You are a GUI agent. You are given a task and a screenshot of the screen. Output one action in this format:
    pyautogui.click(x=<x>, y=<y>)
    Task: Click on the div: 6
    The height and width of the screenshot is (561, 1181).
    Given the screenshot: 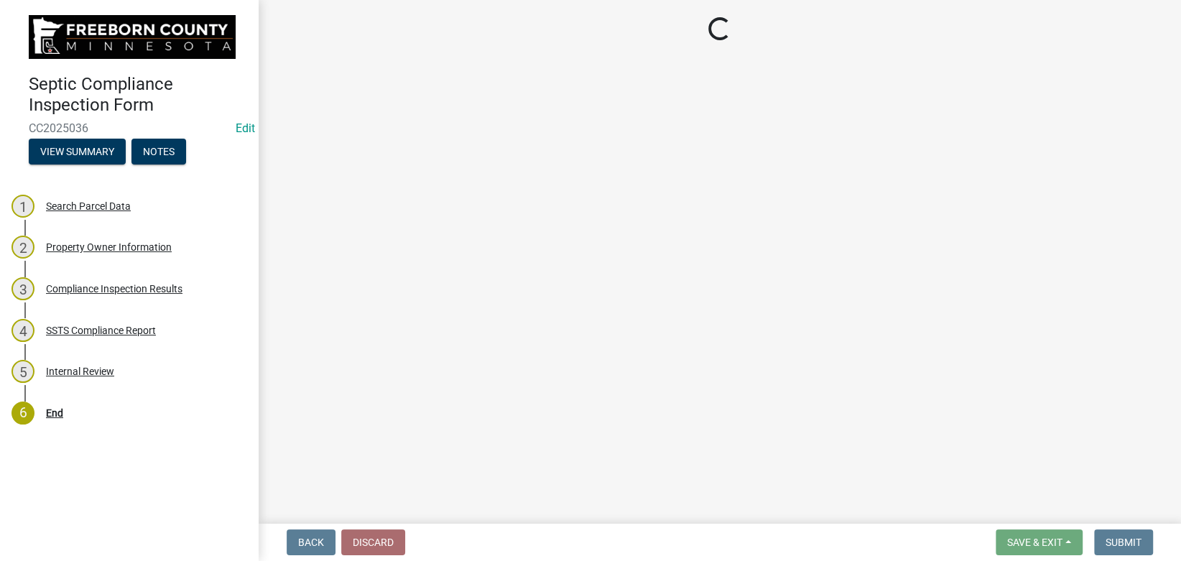 What is the action you would take?
    pyautogui.click(x=23, y=413)
    